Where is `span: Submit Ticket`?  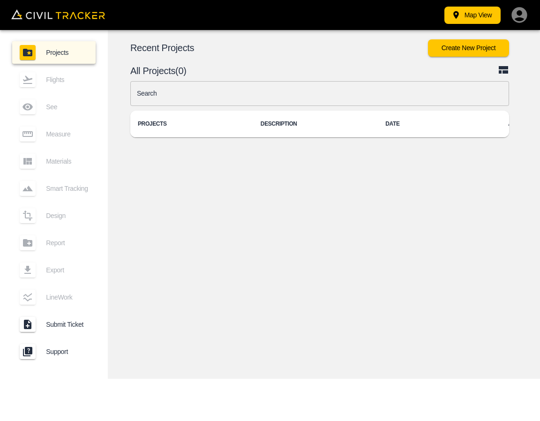 span: Submit Ticket is located at coordinates (67, 324).